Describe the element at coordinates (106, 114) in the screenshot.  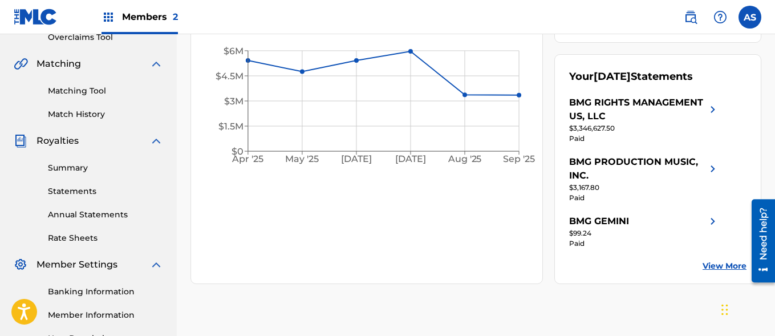
I see `a: Match History` at that location.